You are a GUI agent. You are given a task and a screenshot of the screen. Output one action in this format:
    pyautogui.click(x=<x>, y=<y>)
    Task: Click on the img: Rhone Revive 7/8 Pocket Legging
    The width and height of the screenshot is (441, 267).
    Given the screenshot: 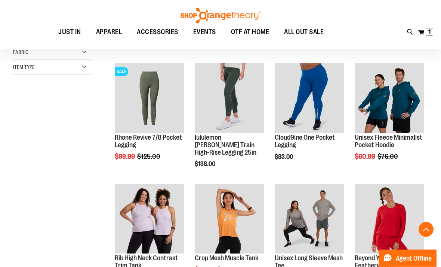 What is the action you would take?
    pyautogui.click(x=150, y=98)
    